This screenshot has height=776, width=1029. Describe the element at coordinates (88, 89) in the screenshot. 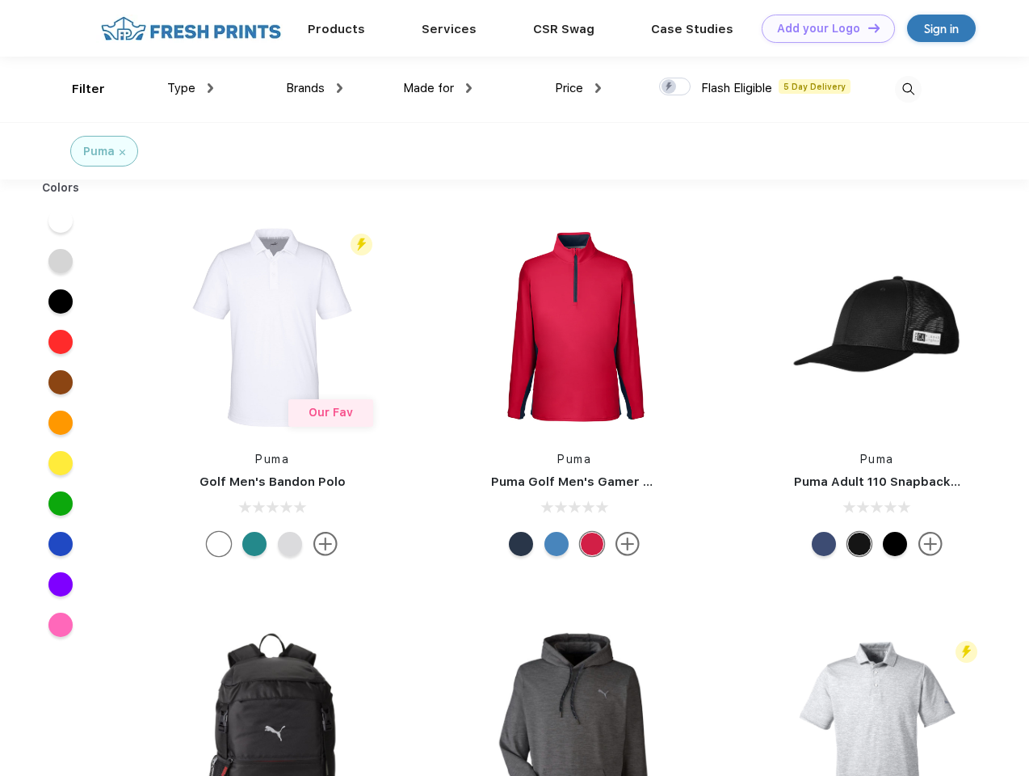

I see `div: Filter` at that location.